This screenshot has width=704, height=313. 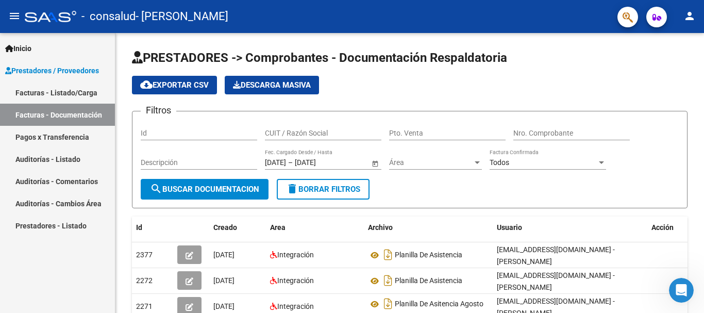 I want to click on input: Fecha fin, so click(x=320, y=162).